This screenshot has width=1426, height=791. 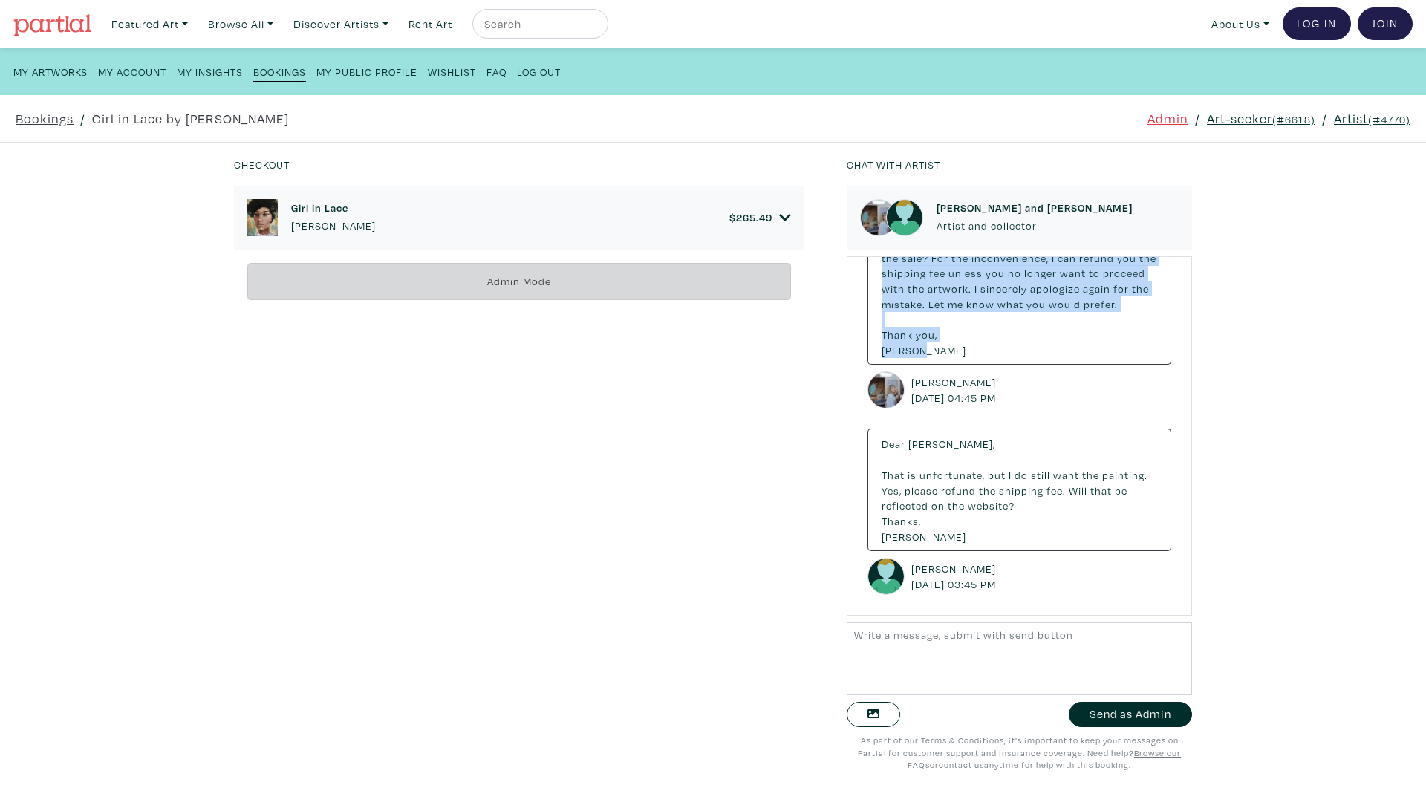 I want to click on small: My Public Profile, so click(x=367, y=71).